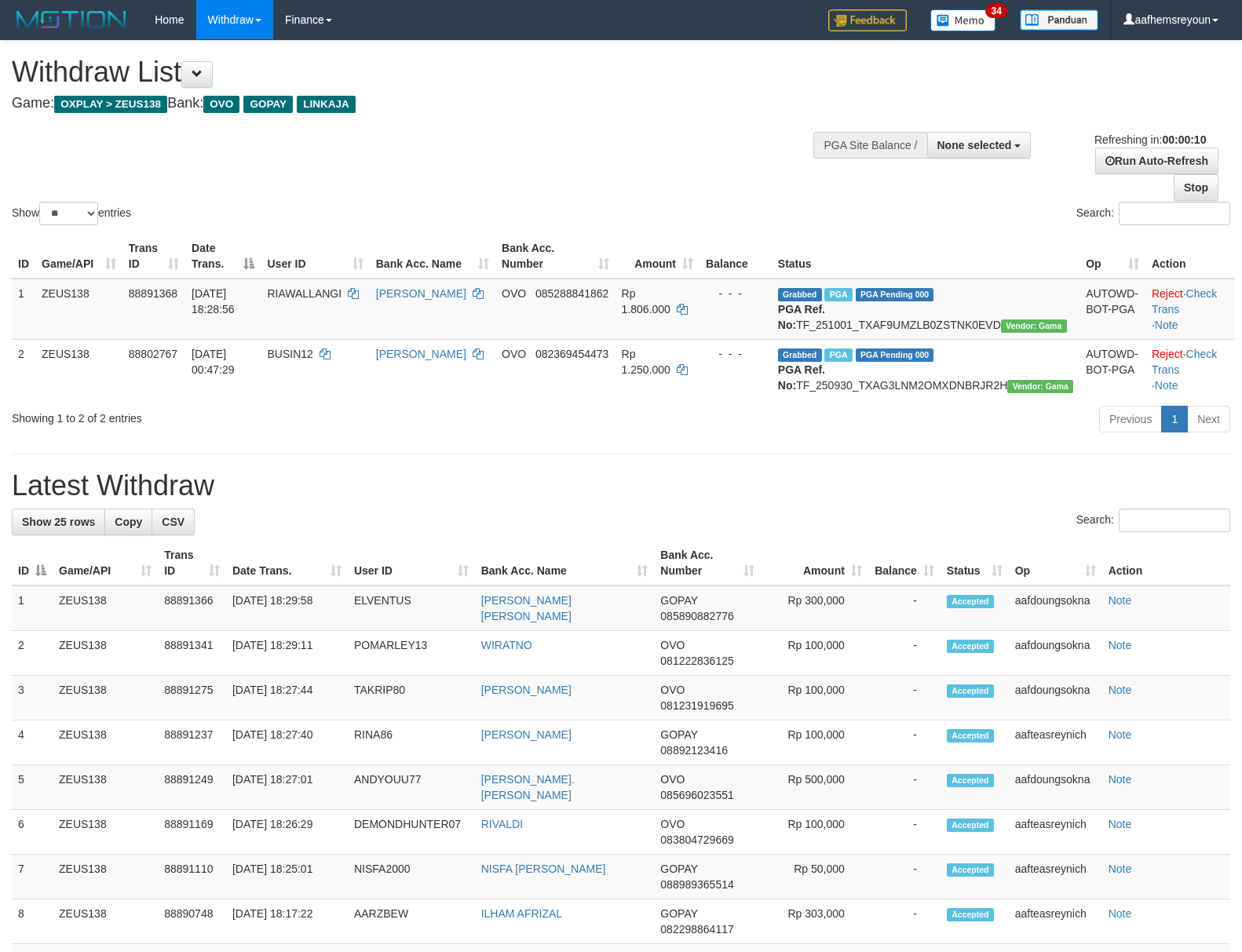 The height and width of the screenshot is (952, 1242). I want to click on th: Date Trans.: activate to sort column ascending, so click(287, 562).